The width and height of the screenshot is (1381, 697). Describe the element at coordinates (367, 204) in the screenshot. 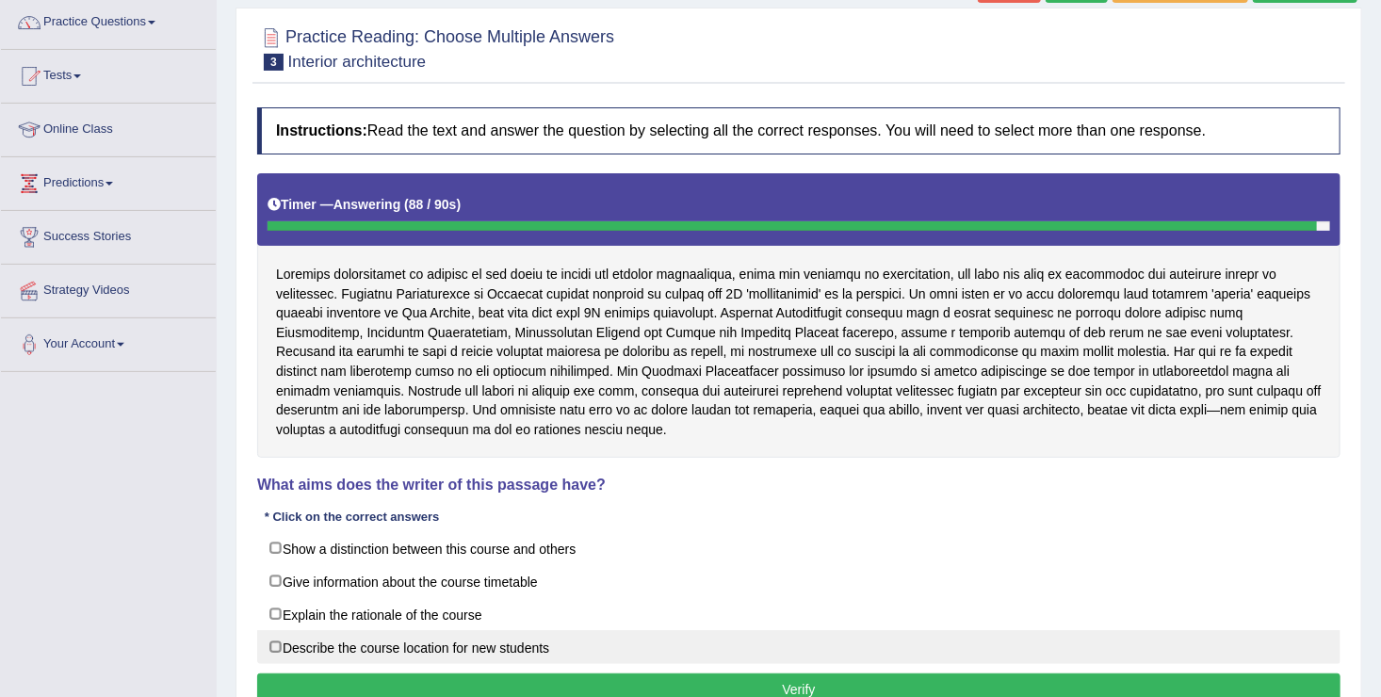

I see `b: Answering` at that location.